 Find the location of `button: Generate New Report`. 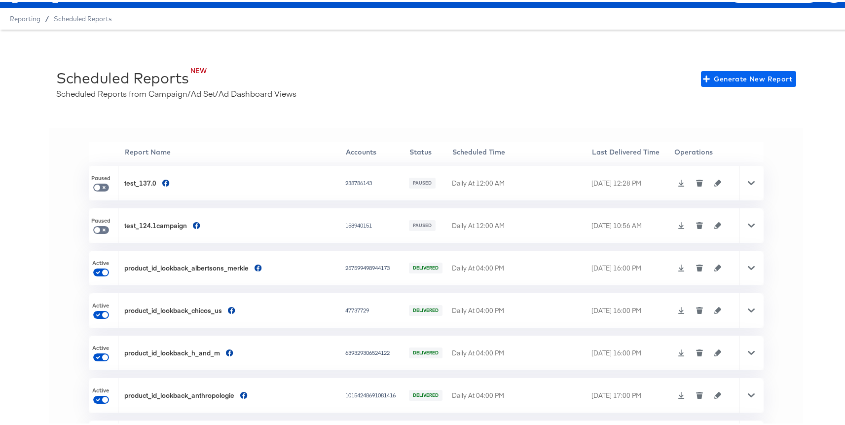

button: Generate New Report is located at coordinates (749, 77).